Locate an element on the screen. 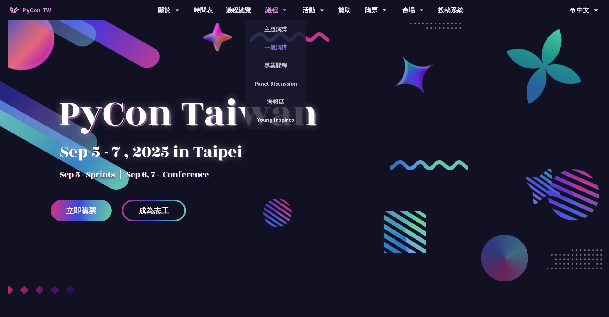 The width and height of the screenshot is (609, 317). a: 專業課程 is located at coordinates (276, 65).